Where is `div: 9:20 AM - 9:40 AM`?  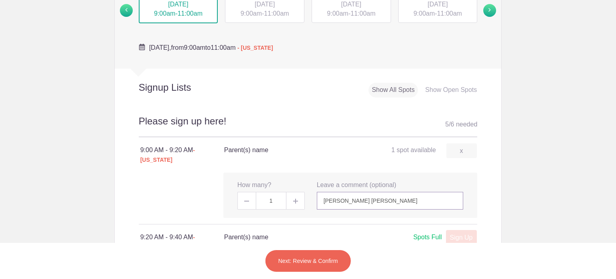 div: 9:20 AM - 9:40 AM is located at coordinates (182, 242).